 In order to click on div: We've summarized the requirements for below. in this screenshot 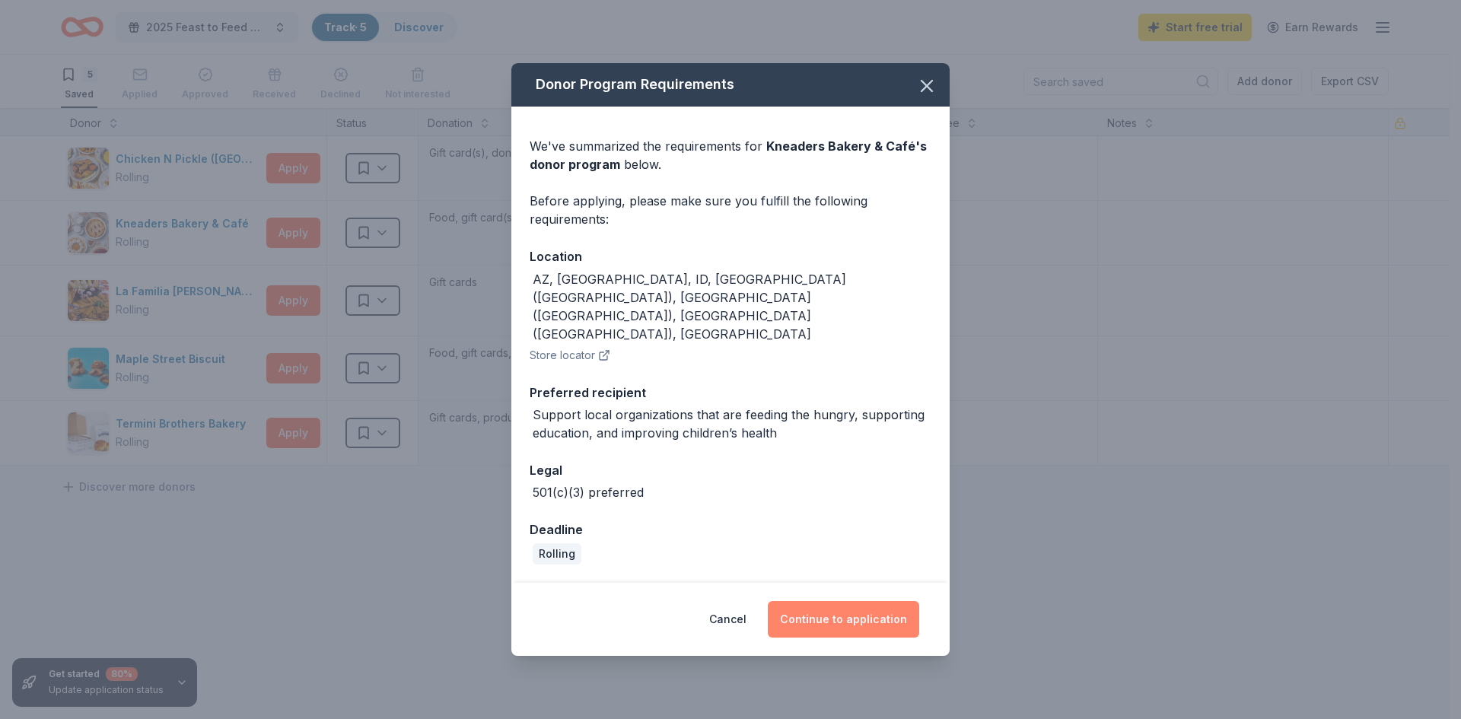, I will do `click(730, 155)`.